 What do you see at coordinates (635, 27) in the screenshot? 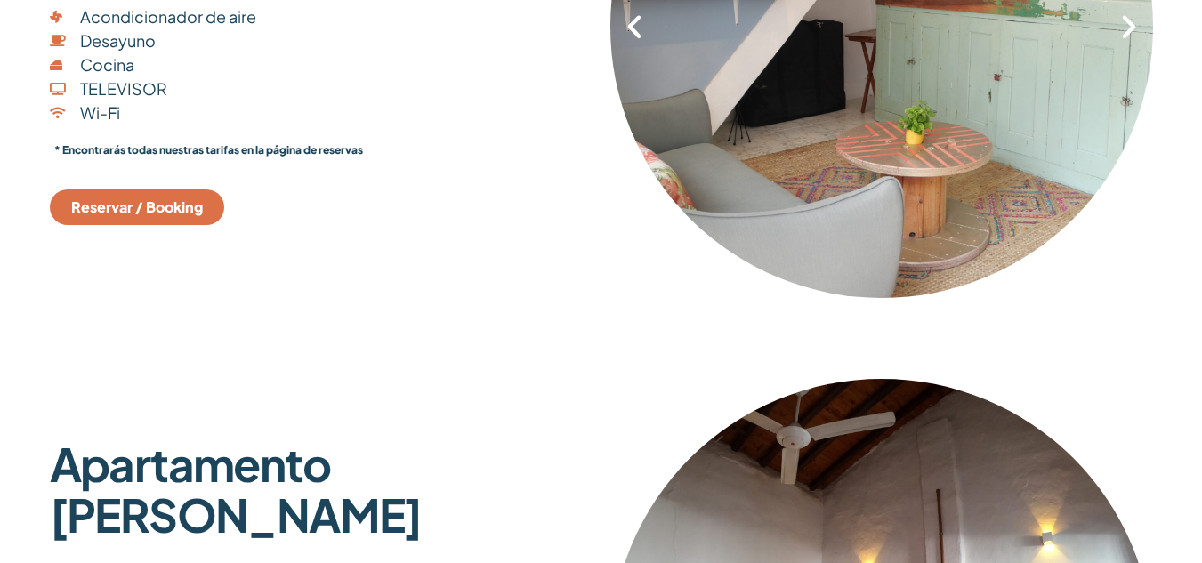
I see `div: Diapositiva anterior` at bounding box center [635, 27].